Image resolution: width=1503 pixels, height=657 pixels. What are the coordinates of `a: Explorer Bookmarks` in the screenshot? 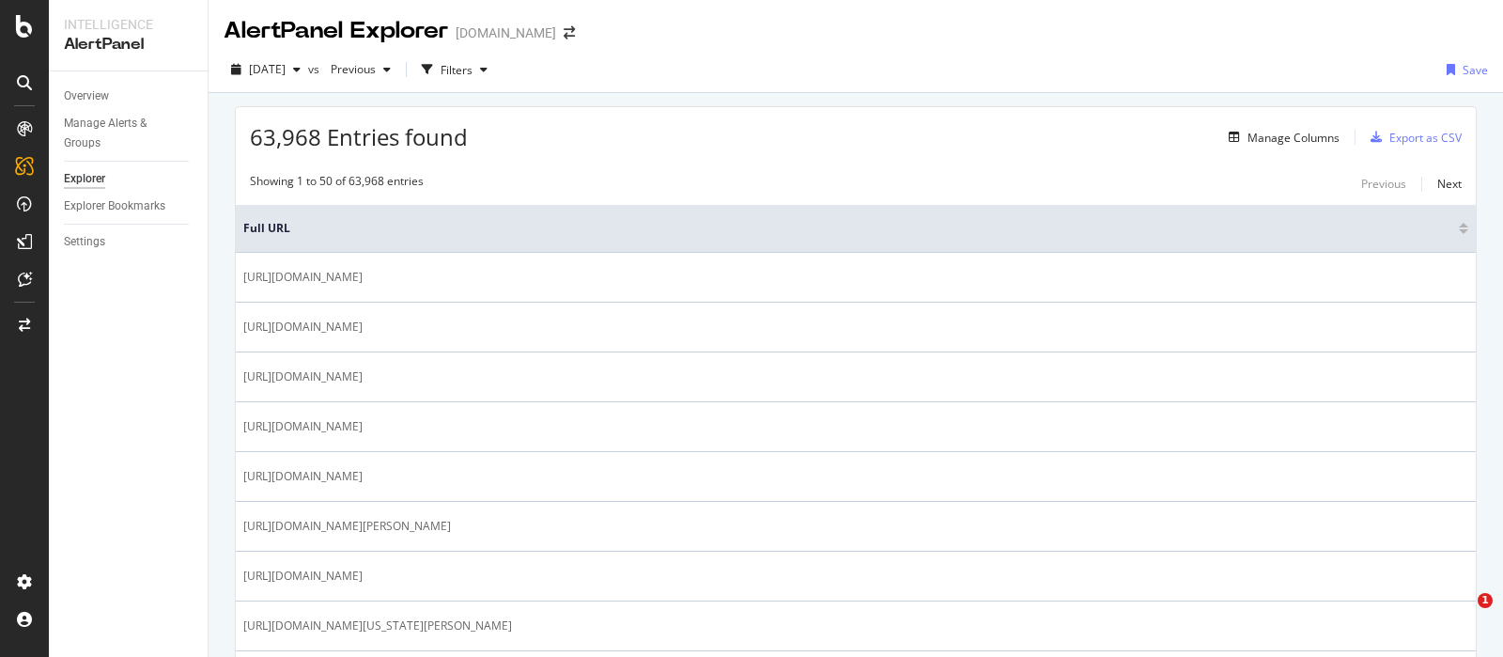 It's located at (129, 206).